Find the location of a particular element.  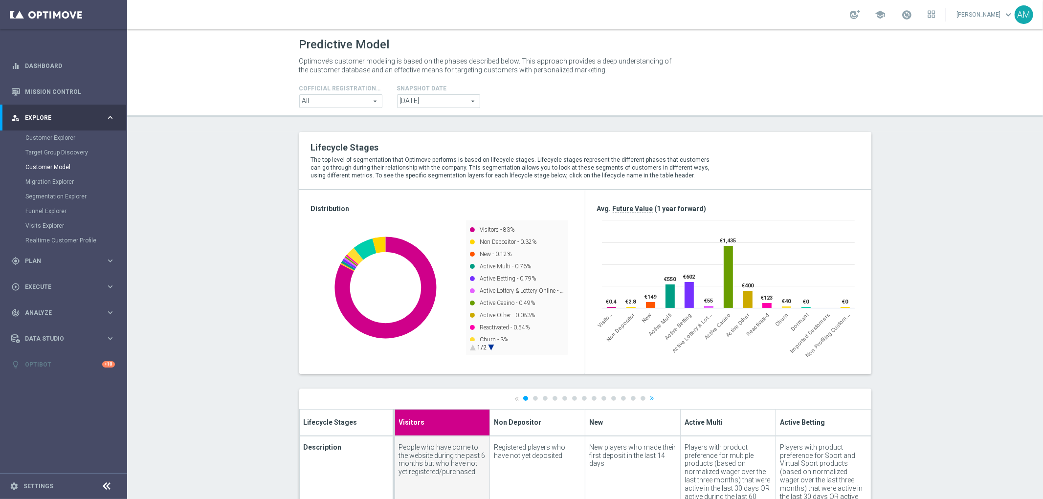

div: Non Profiling Customer is located at coordinates (828, 335).